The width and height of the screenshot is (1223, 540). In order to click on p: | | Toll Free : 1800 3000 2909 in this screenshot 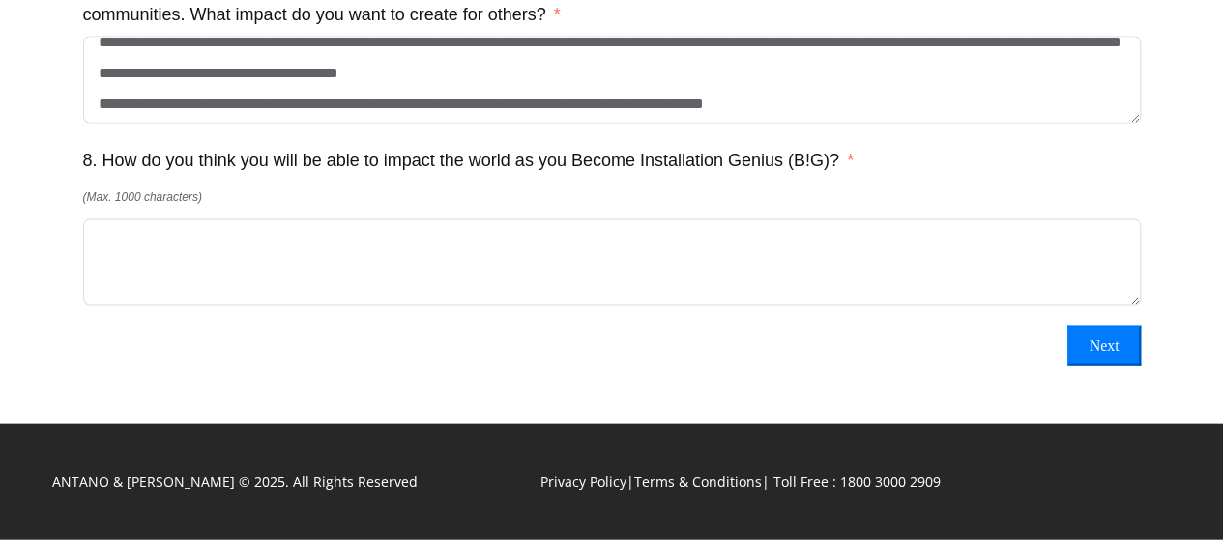, I will do `click(800, 482)`.